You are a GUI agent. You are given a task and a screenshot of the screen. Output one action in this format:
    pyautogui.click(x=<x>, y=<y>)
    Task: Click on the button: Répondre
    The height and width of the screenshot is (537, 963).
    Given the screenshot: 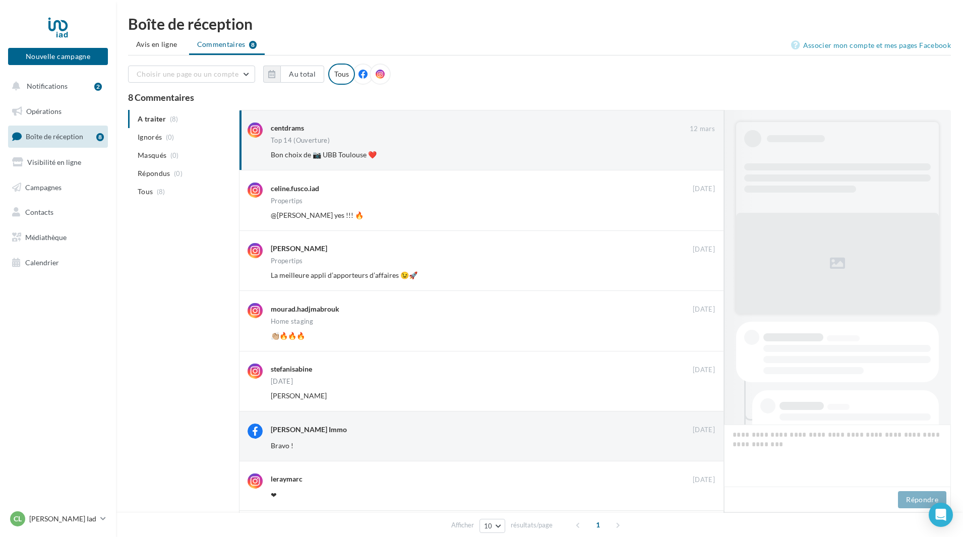 What is the action you would take?
    pyautogui.click(x=923, y=500)
    